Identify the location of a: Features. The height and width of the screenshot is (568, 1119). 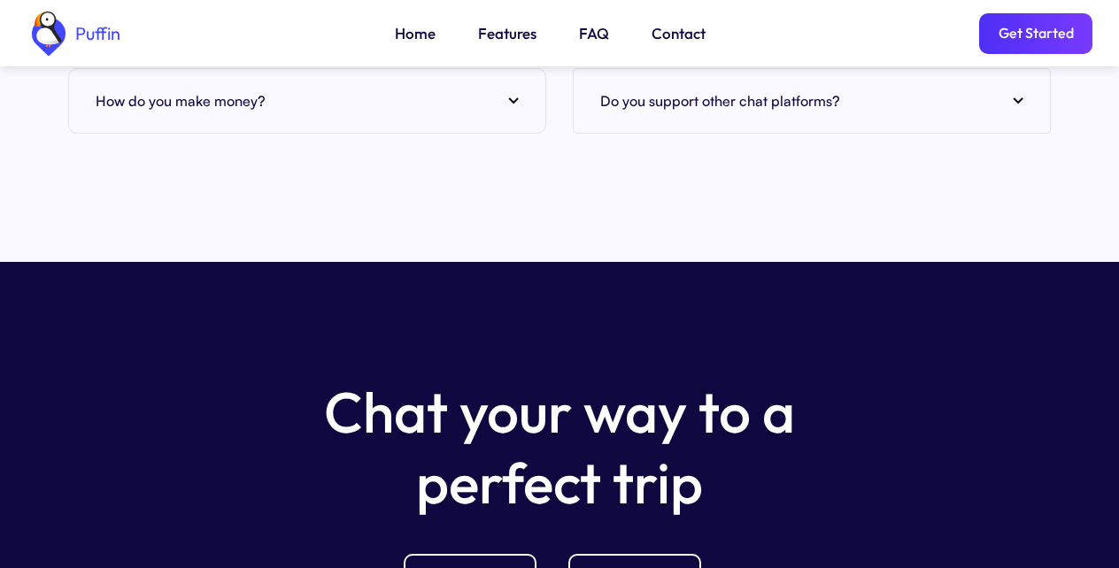
(507, 34).